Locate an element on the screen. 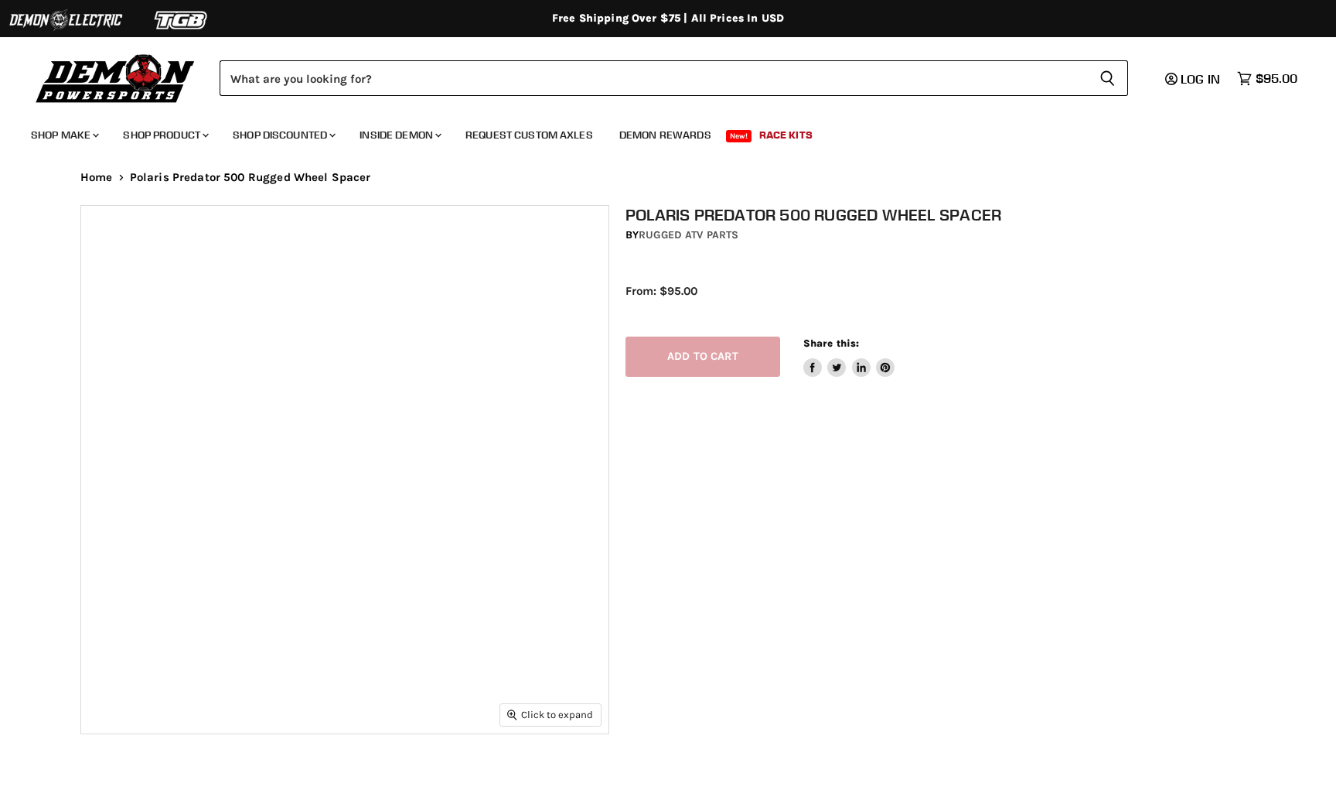  h1: Polaris Predator 500 Rugged Wheel Spacer is located at coordinates (949, 214).